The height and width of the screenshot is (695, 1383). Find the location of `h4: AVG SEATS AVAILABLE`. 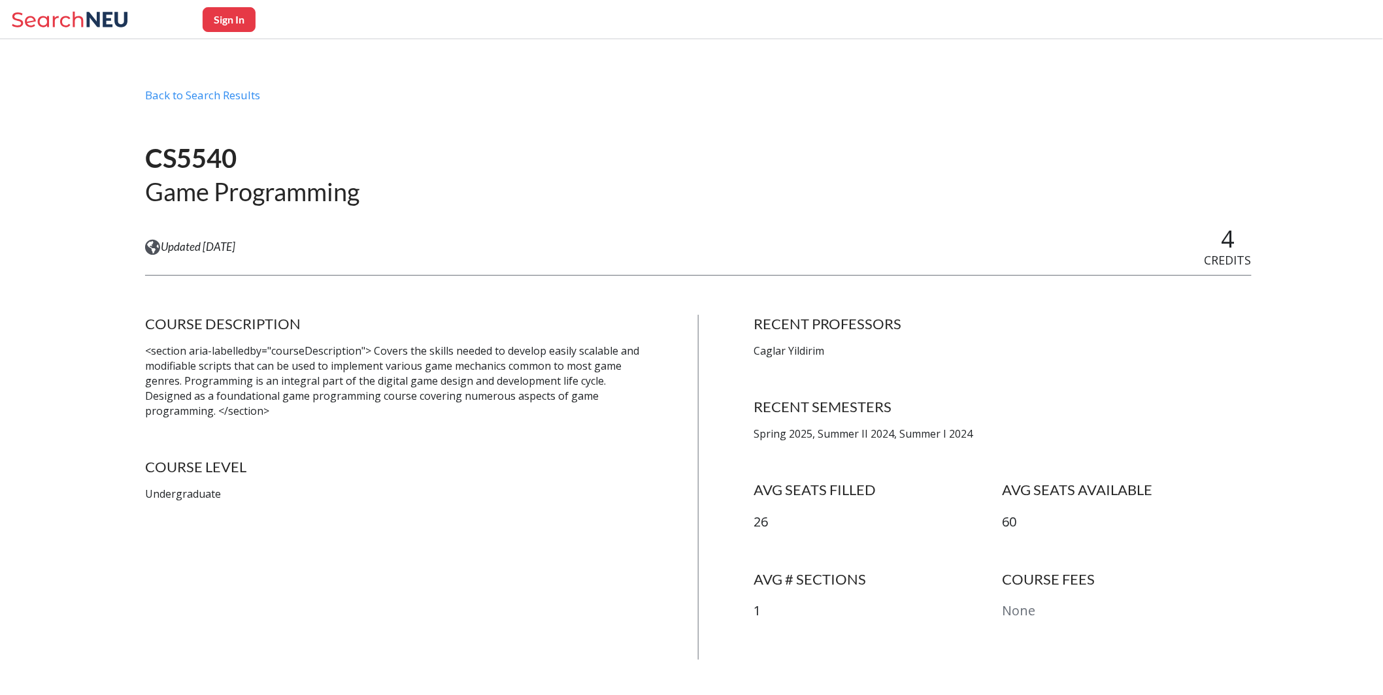

h4: AVG SEATS AVAILABLE is located at coordinates (1127, 490).